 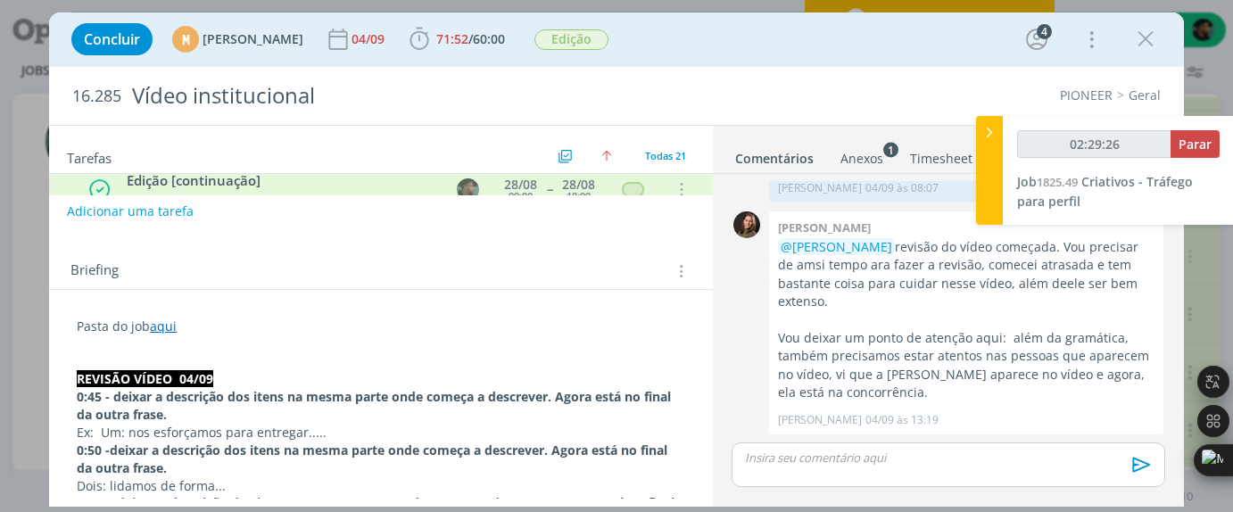 I want to click on button: 71:52/60:00, so click(x=457, y=39).